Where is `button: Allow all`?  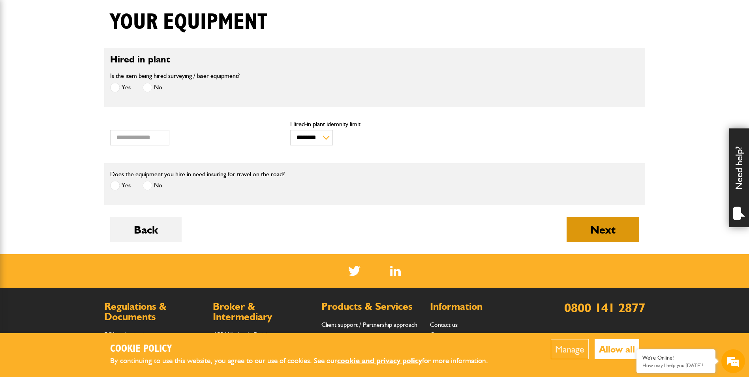
button: Allow all is located at coordinates (617, 349).